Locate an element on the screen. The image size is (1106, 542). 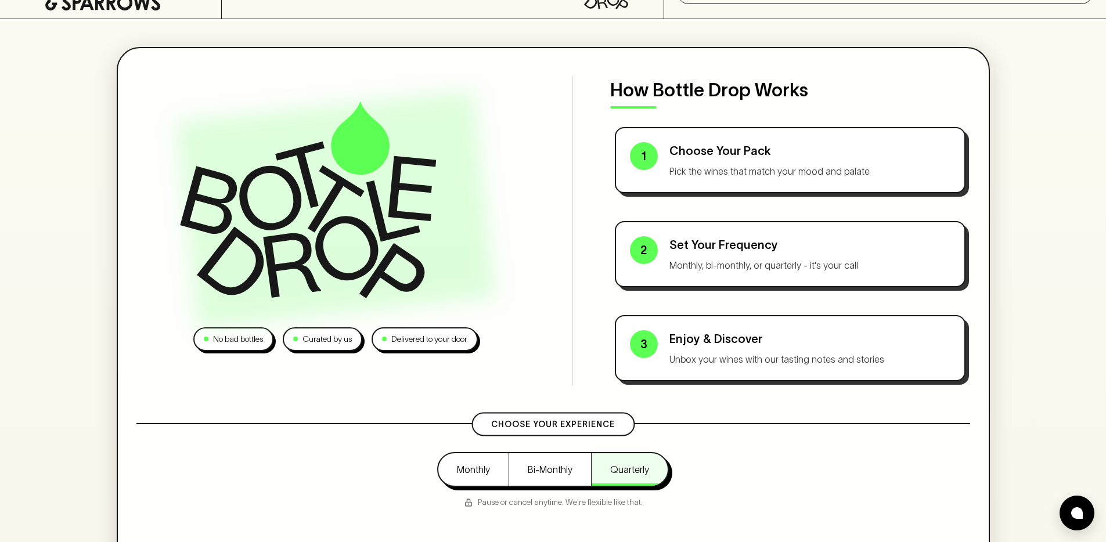
button: Monthly is located at coordinates (473, 470).